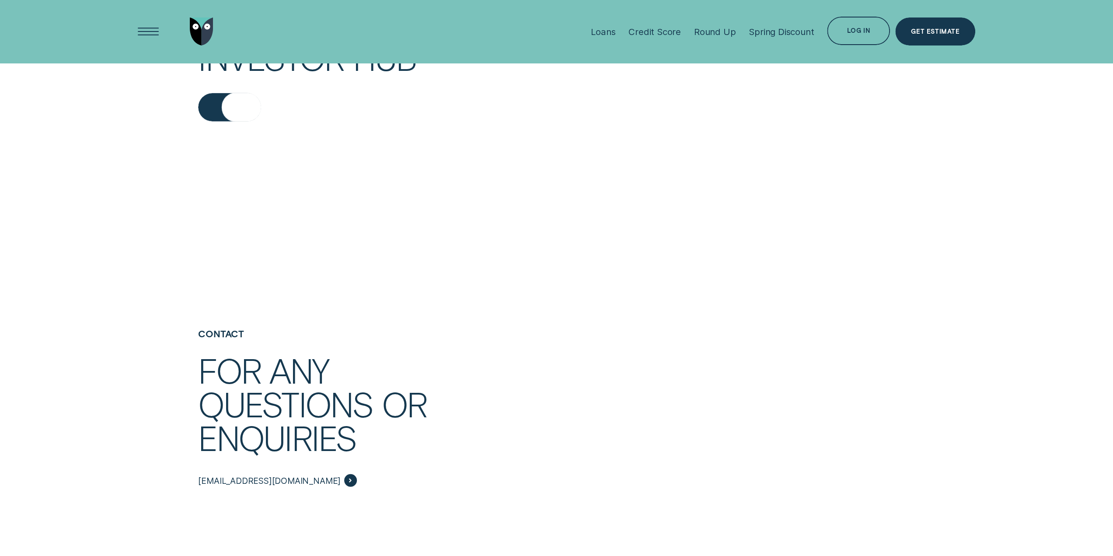  What do you see at coordinates (714, 31) in the screenshot?
I see `div: Round Up` at bounding box center [714, 31].